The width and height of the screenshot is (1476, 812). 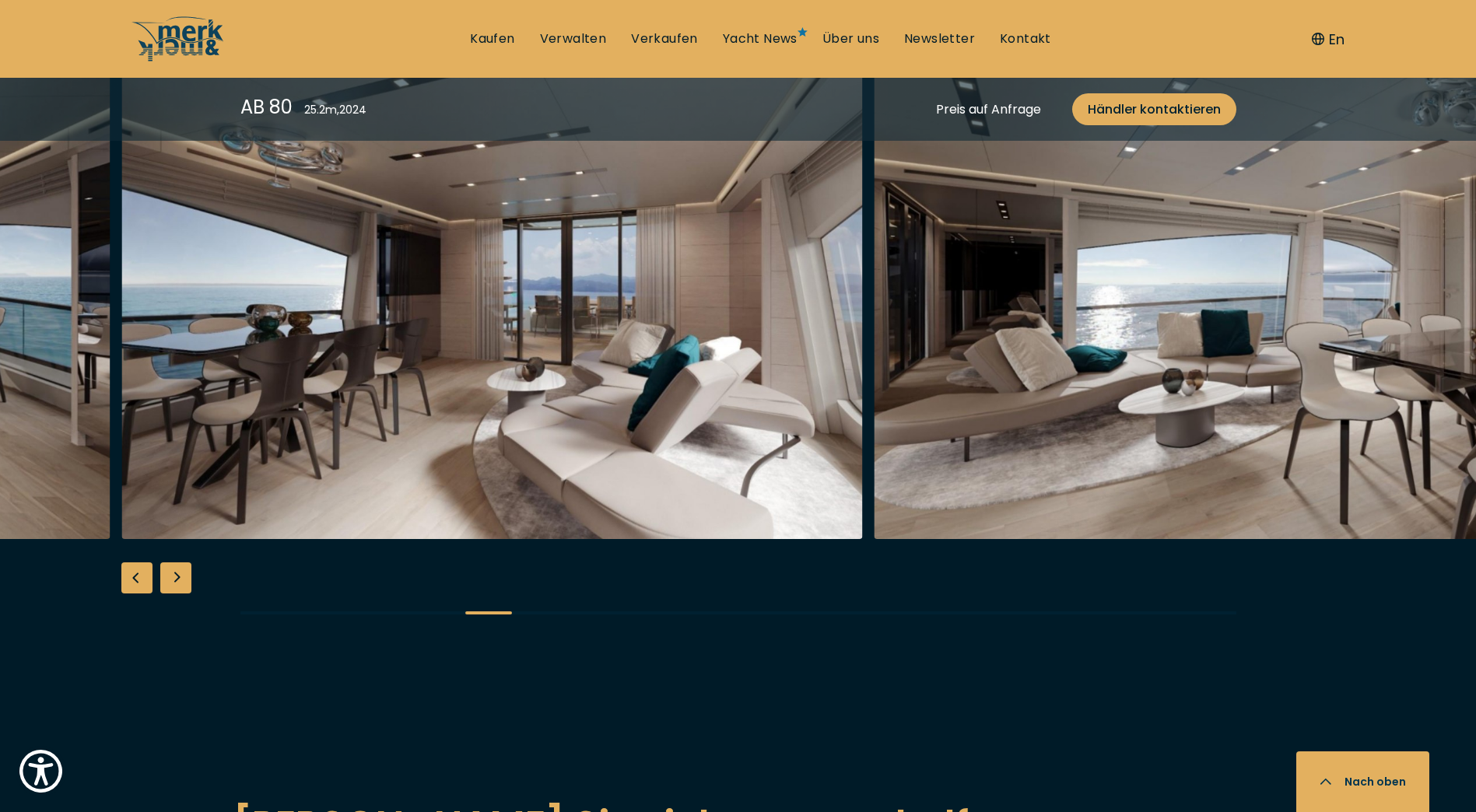 What do you see at coordinates (1328, 39) in the screenshot?
I see `button: En` at bounding box center [1328, 39].